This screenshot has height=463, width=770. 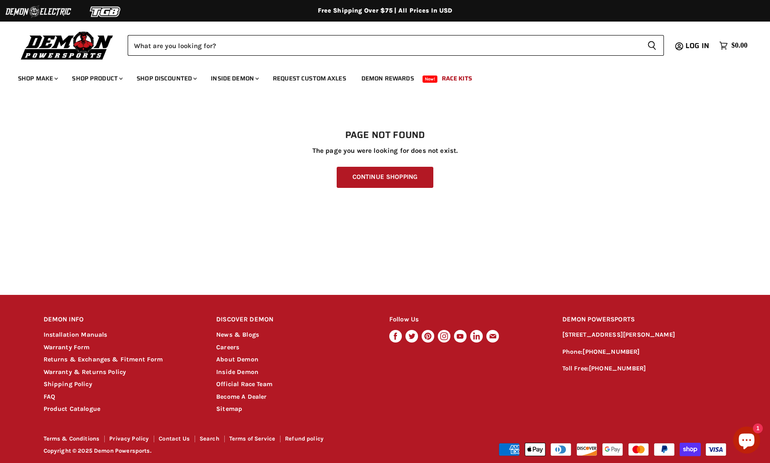 I want to click on inbox-online-store-chat: Shopify online store chat, so click(x=747, y=441).